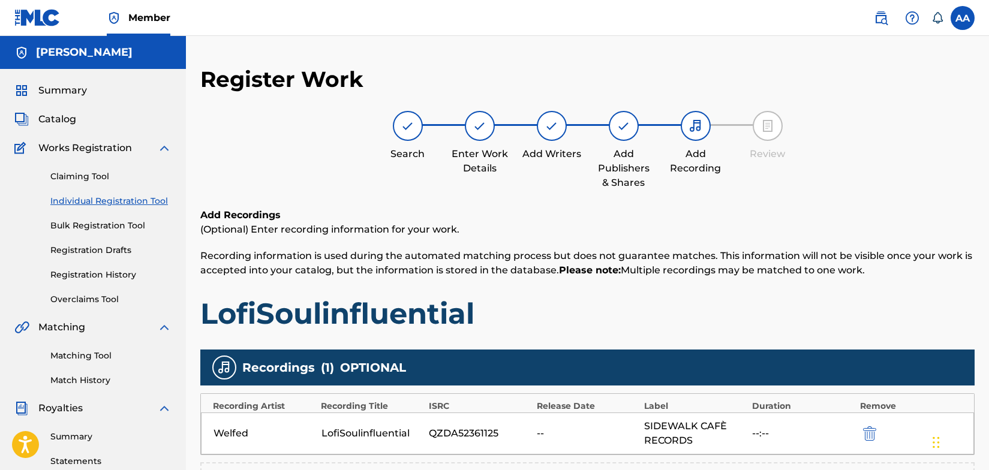 The width and height of the screenshot is (989, 470). I want to click on div: SIDEWALK CAFÈ RECORDS, so click(695, 433).